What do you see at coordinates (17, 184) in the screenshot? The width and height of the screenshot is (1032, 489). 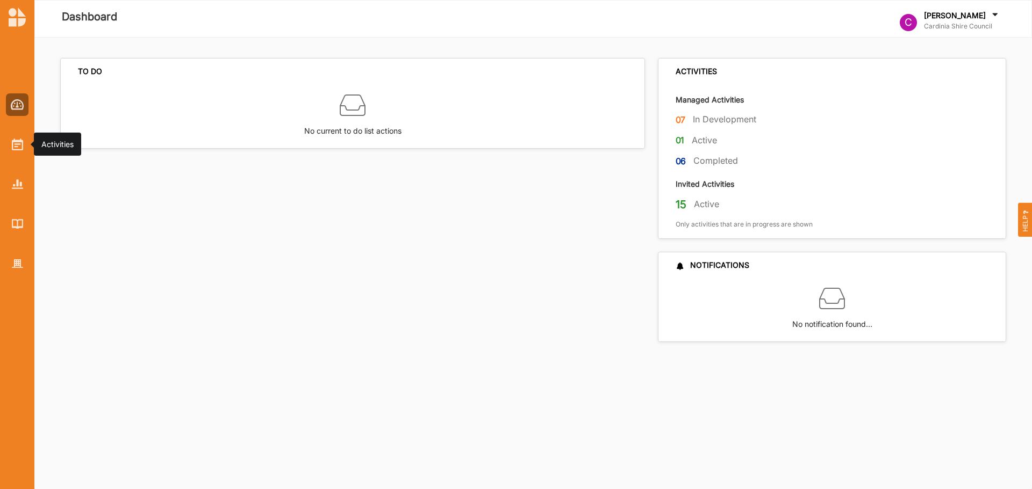 I see `a: Reports` at bounding box center [17, 184].